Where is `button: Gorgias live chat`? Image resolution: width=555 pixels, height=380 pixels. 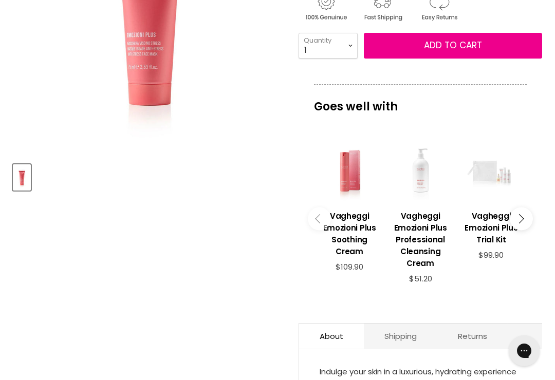 button: Gorgias live chat is located at coordinates (21, 19).